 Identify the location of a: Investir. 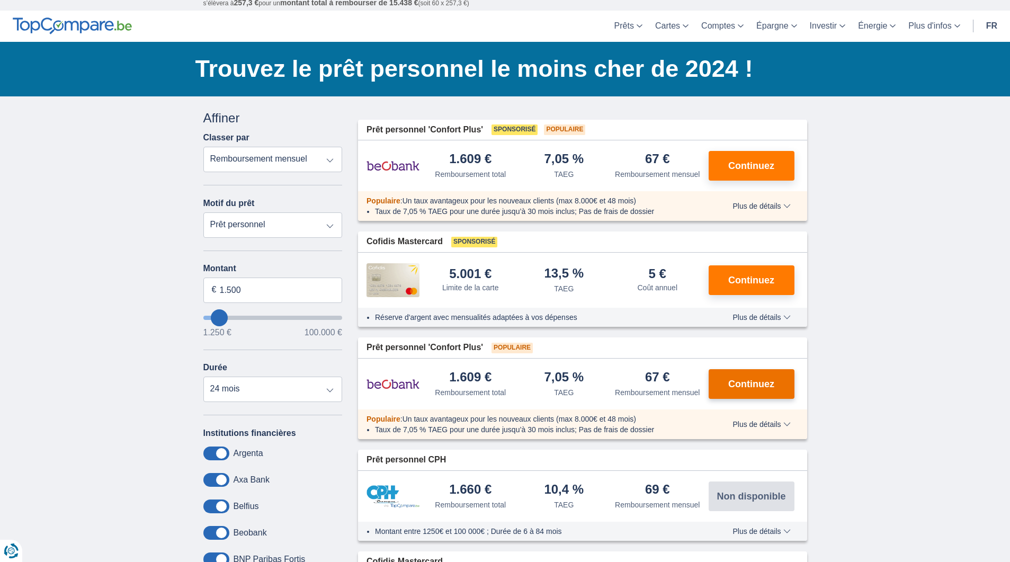
(828, 26).